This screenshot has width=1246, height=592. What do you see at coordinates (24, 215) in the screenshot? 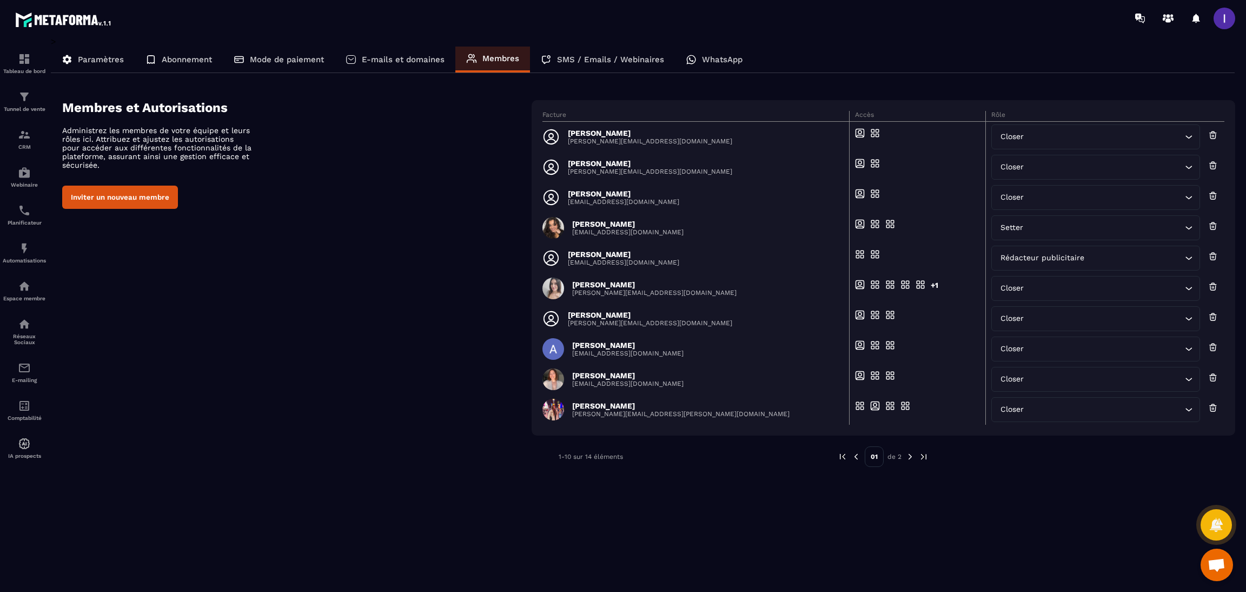
I see `a: schedulerschedulerPlanificateur` at bounding box center [24, 215].